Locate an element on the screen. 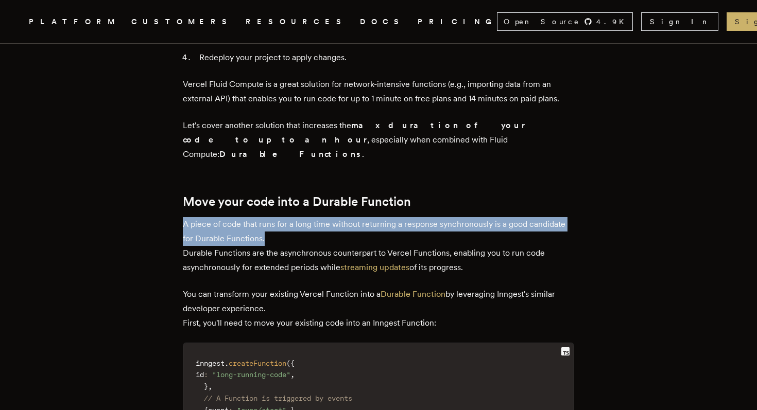 Image resolution: width=757 pixels, height=410 pixels. button: RESOURCES is located at coordinates (297, 22).